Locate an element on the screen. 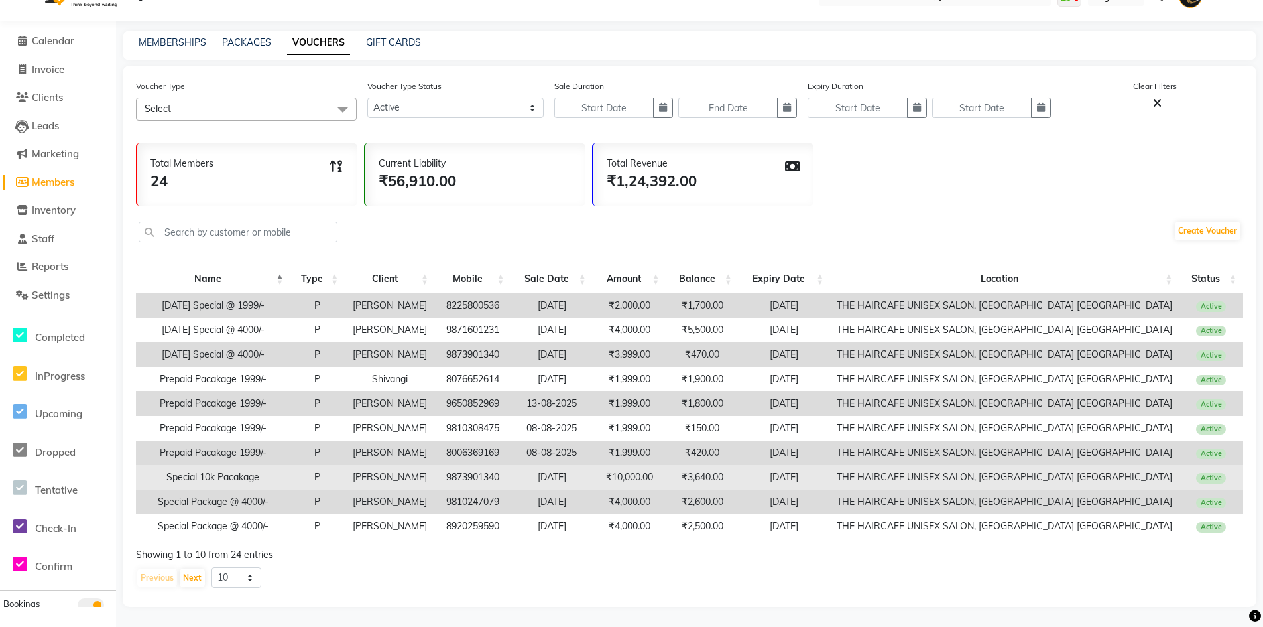 The image size is (1263, 627). span: Clients is located at coordinates (47, 97).